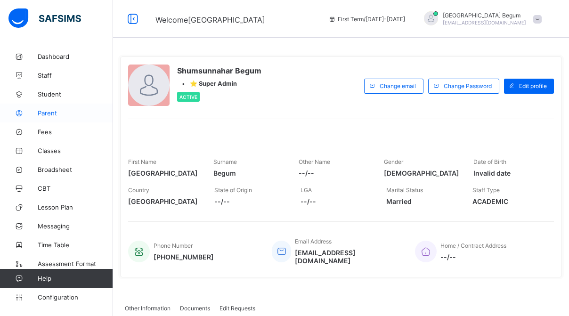 The width and height of the screenshot is (569, 316). What do you see at coordinates (213, 83) in the screenshot?
I see `span: ⭐ Super Admin` at bounding box center [213, 83].